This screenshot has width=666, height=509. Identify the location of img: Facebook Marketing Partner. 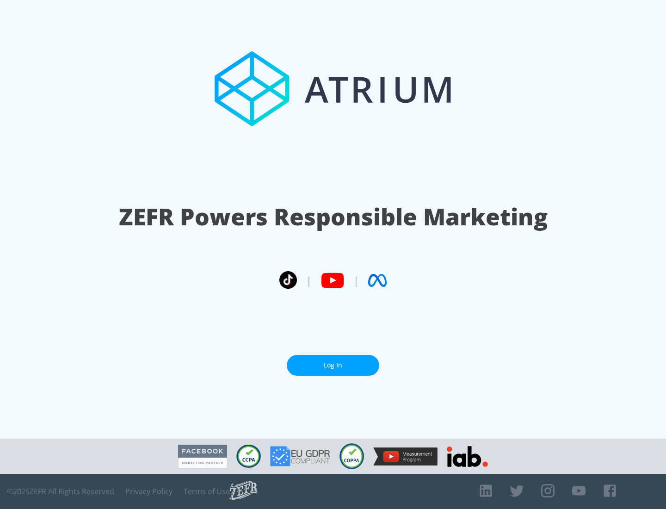
(203, 456).